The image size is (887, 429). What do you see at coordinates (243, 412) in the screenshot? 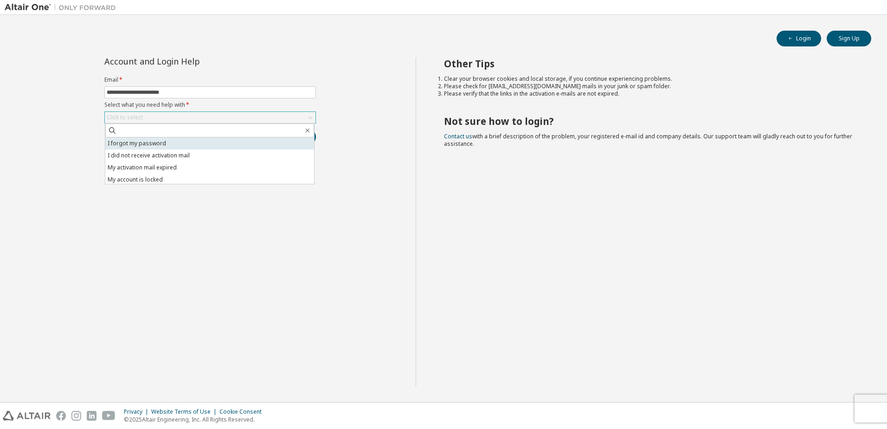
I see `div: Cookie Consent` at bounding box center [243, 412].